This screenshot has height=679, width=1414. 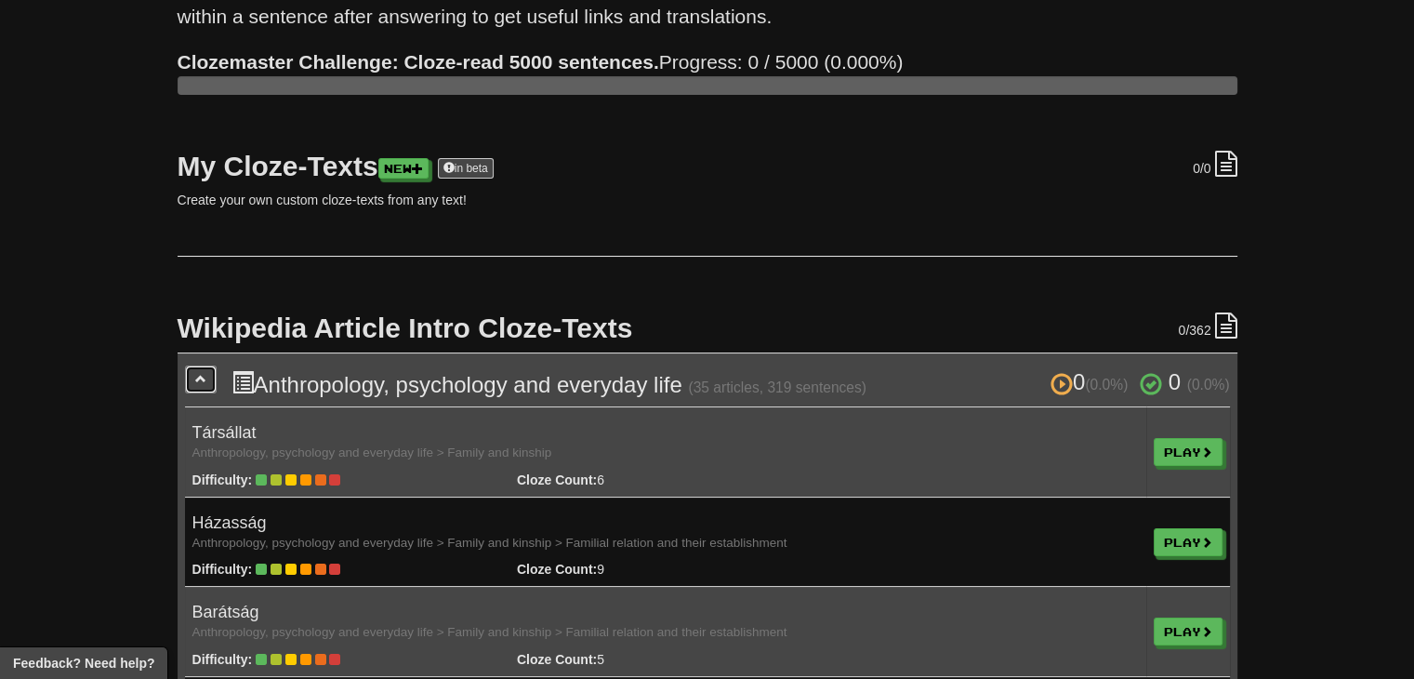 I want to click on p: Create your own custom cloze-texts from any text!, so click(x=707, y=200).